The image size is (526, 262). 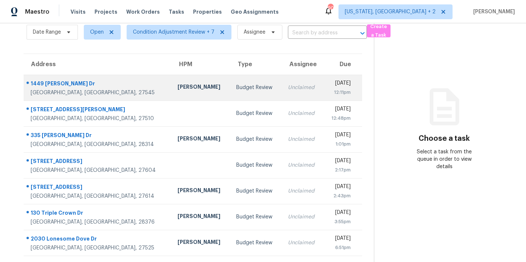 I want to click on div: 3:55pm, so click(x=340, y=222).